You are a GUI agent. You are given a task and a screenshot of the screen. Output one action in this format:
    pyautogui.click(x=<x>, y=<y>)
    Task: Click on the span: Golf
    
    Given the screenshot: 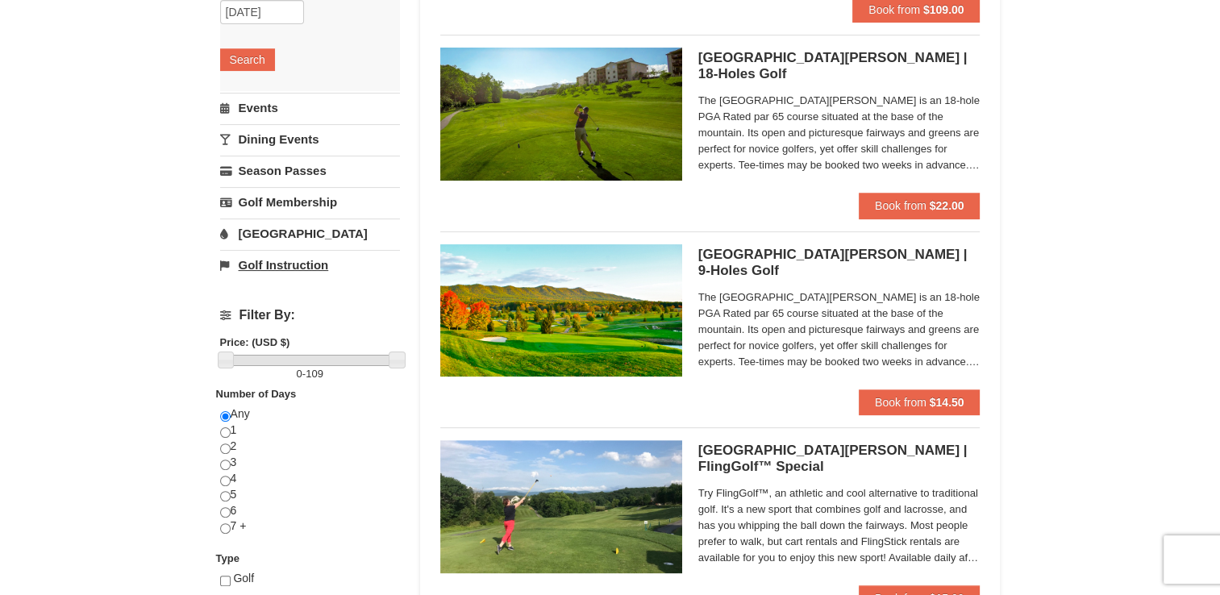 What is the action you would take?
    pyautogui.click(x=243, y=578)
    